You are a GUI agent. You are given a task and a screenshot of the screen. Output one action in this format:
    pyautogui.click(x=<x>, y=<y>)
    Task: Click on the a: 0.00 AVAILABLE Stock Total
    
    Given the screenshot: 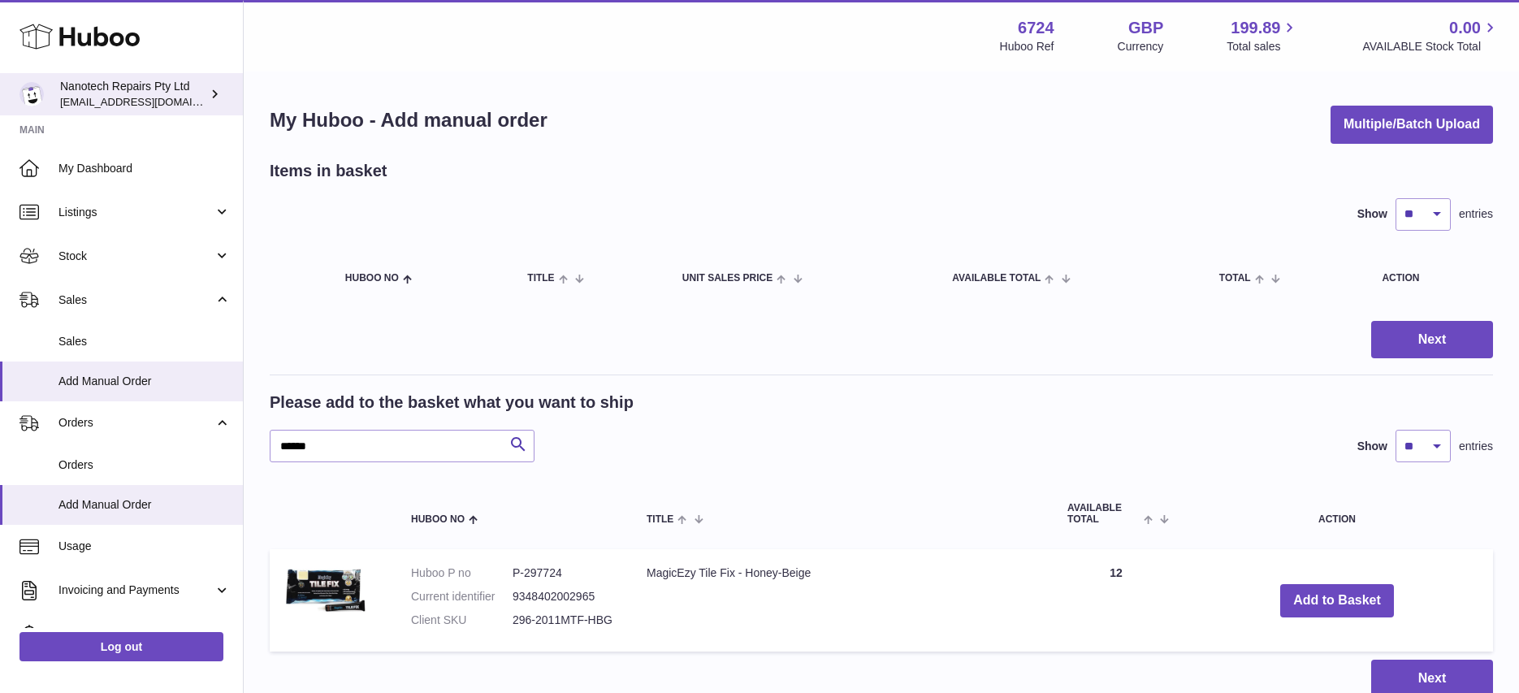 What is the action you would take?
    pyautogui.click(x=1431, y=36)
    